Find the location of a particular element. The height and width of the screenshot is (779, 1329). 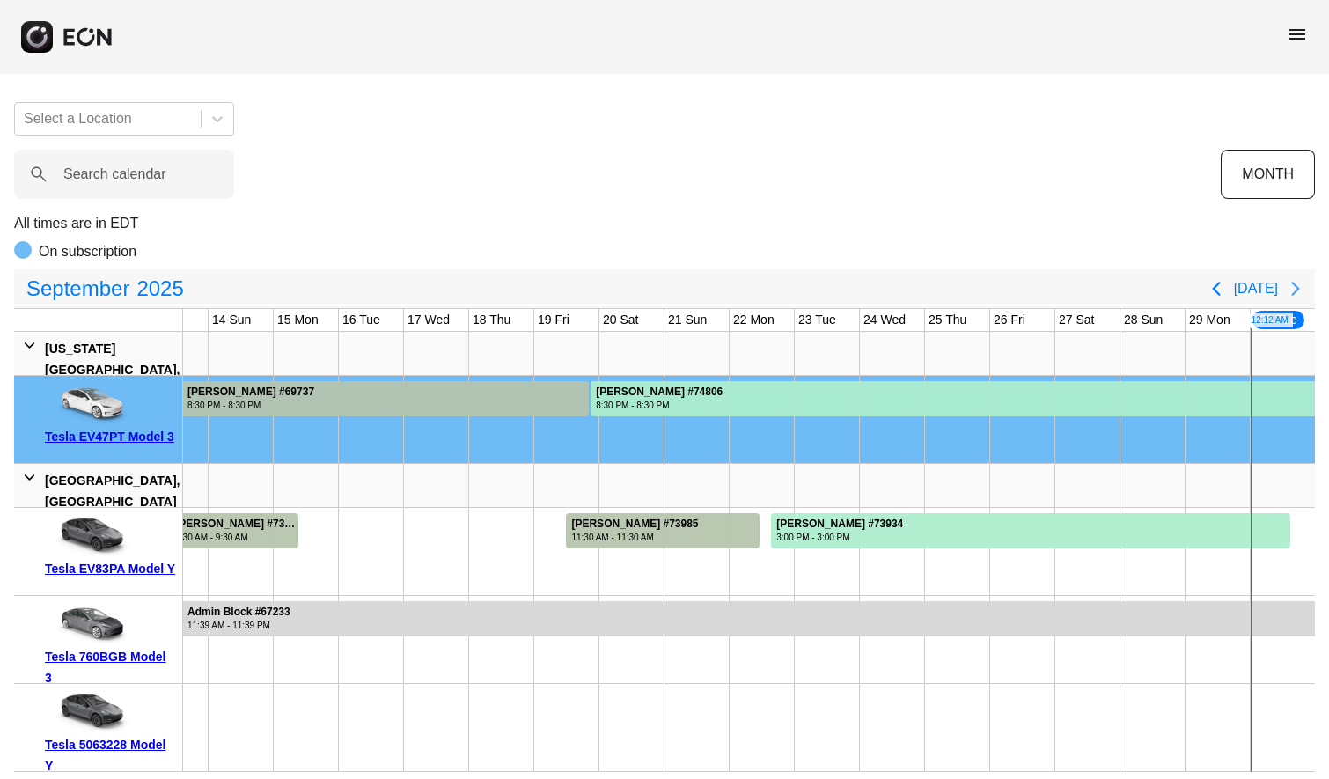

div: 11:30 AM - 11:30 AM is located at coordinates (634, 537).